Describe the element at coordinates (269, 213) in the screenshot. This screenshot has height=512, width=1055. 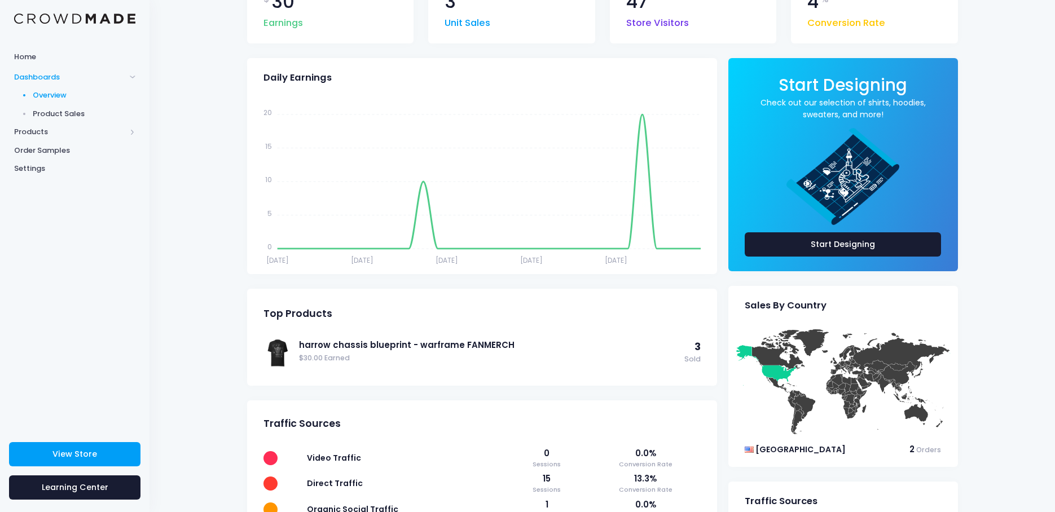
I see `tspan: 5` at that location.